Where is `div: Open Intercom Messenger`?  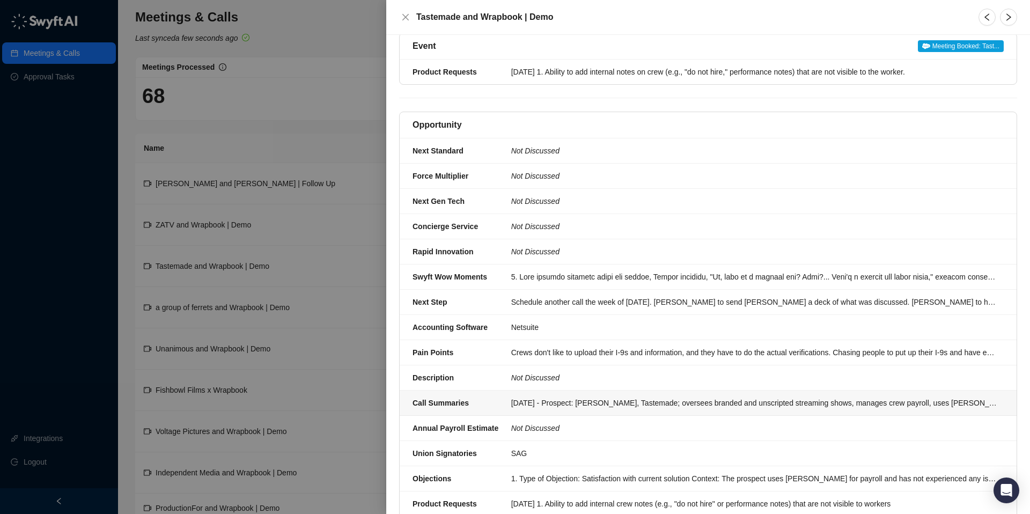
div: Open Intercom Messenger is located at coordinates (1006, 490).